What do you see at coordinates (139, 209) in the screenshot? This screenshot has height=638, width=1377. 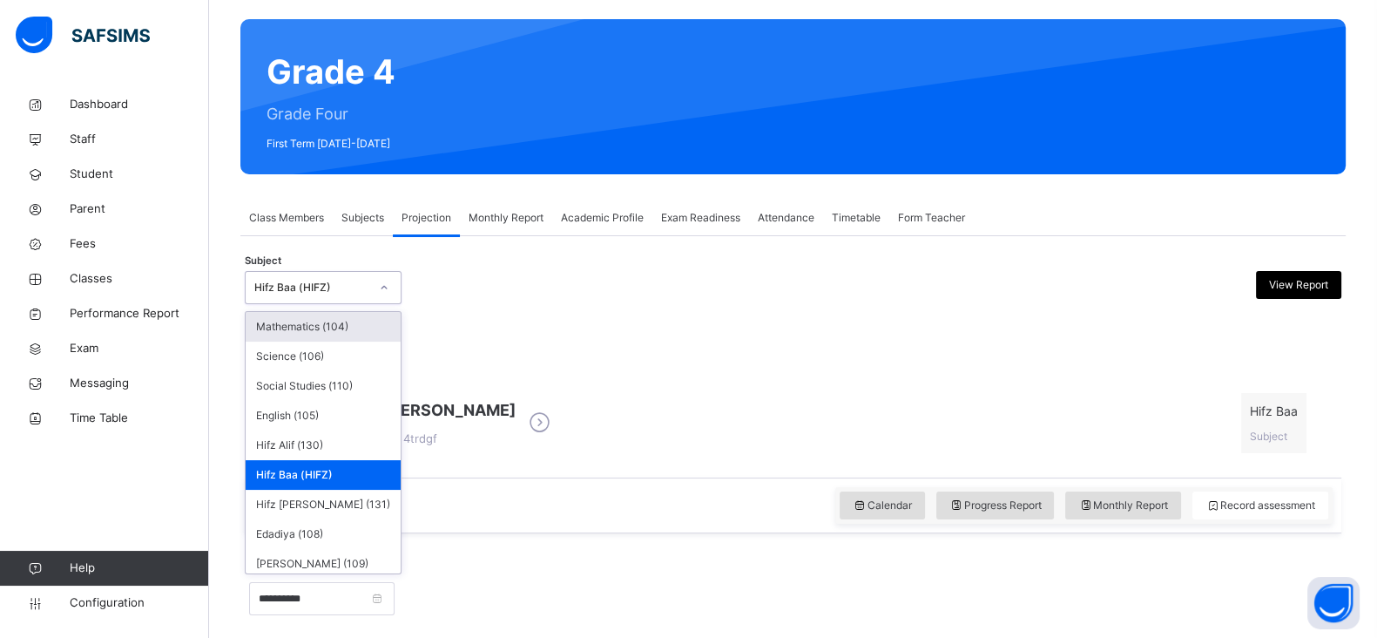 I see `span: Parent` at bounding box center [139, 209].